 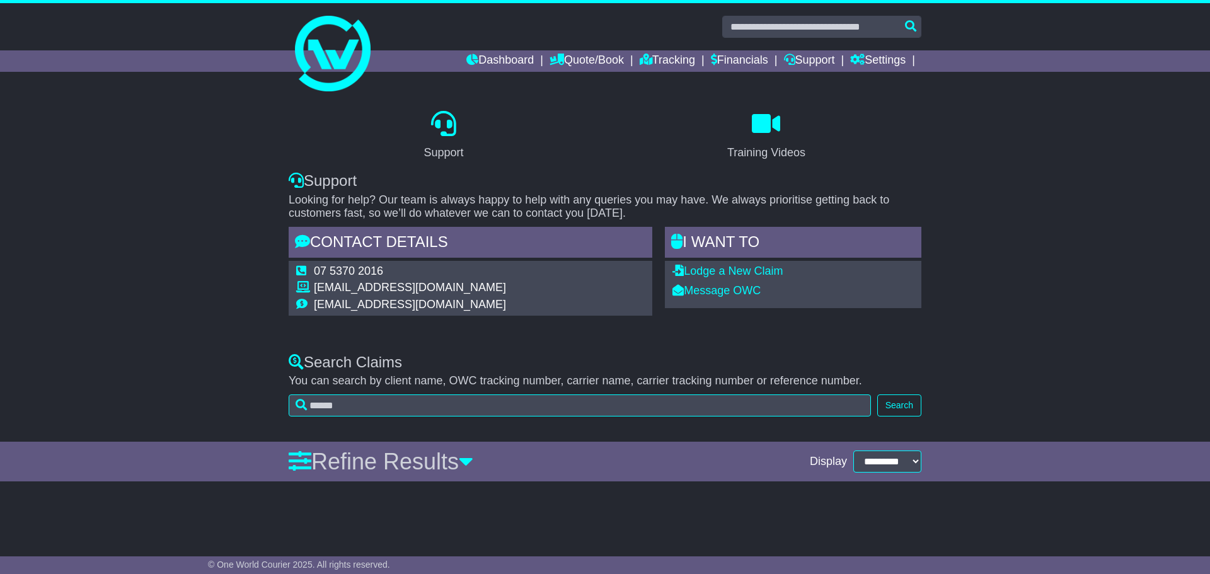 I want to click on a: Dashboard, so click(x=500, y=61).